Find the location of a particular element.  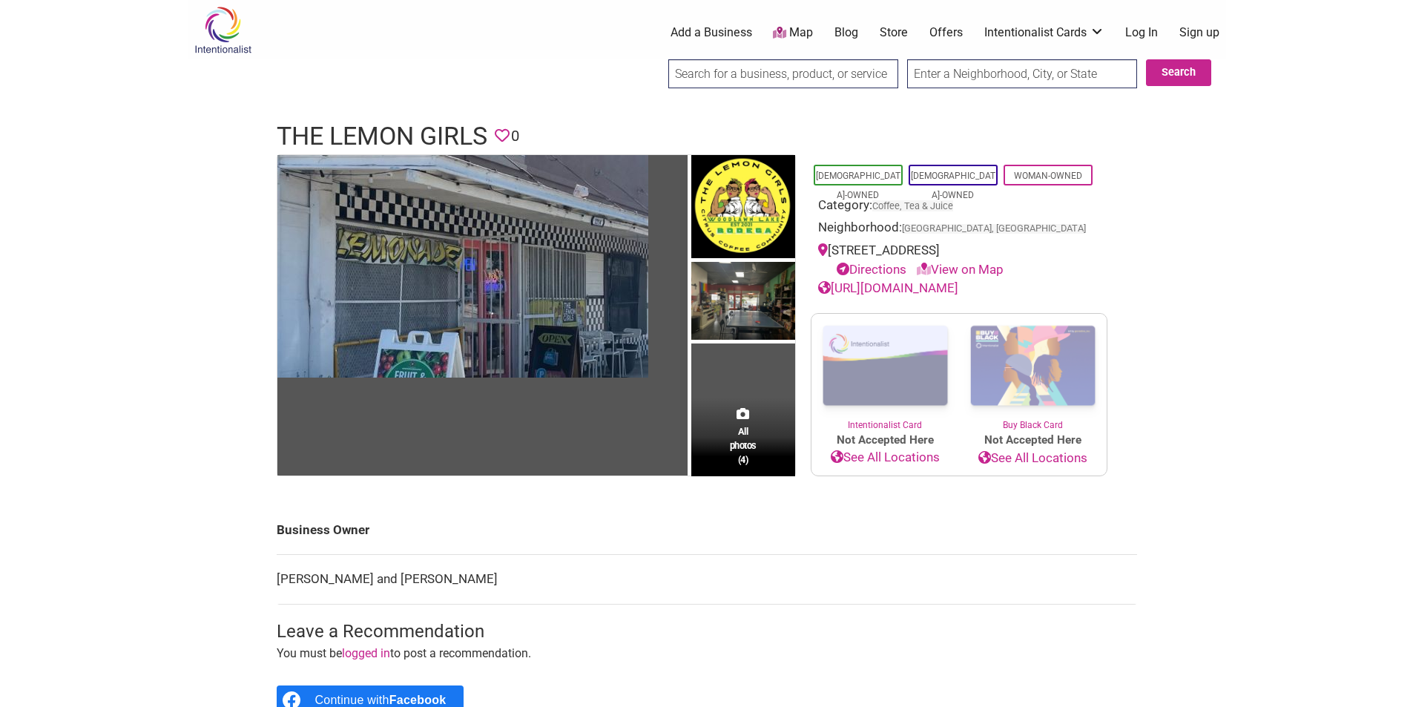

a: Store is located at coordinates (894, 33).